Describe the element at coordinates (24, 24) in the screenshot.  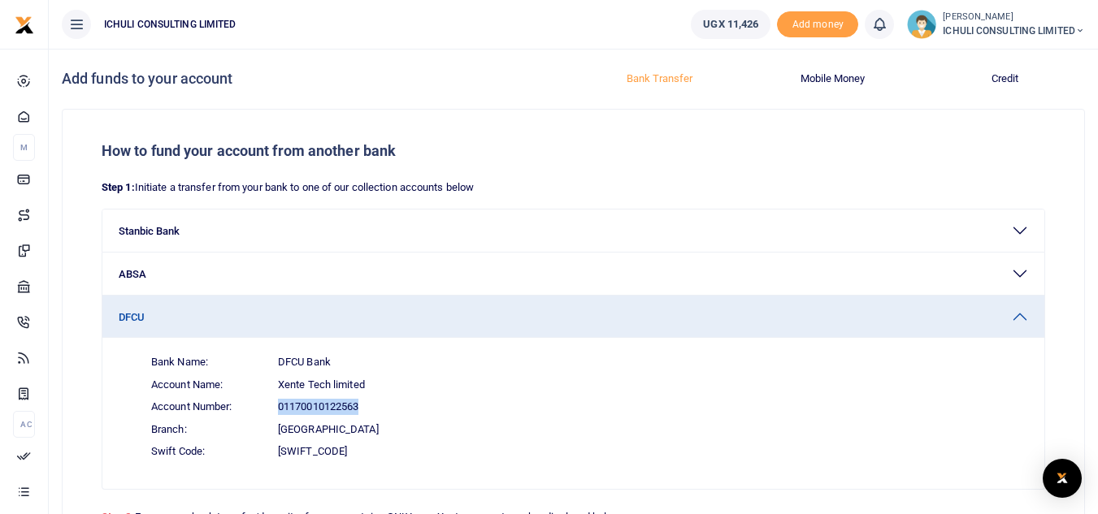
I see `a: logo-small logo-large logo-large` at that location.